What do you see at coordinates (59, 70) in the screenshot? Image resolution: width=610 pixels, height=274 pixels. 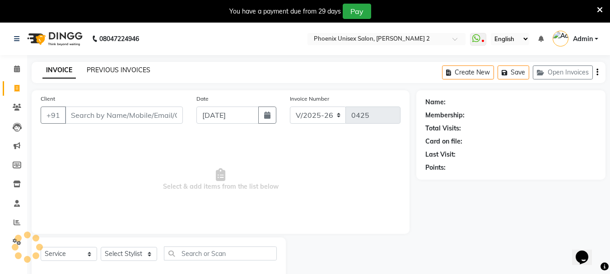 I see `a: INVOICE` at bounding box center [59, 70].